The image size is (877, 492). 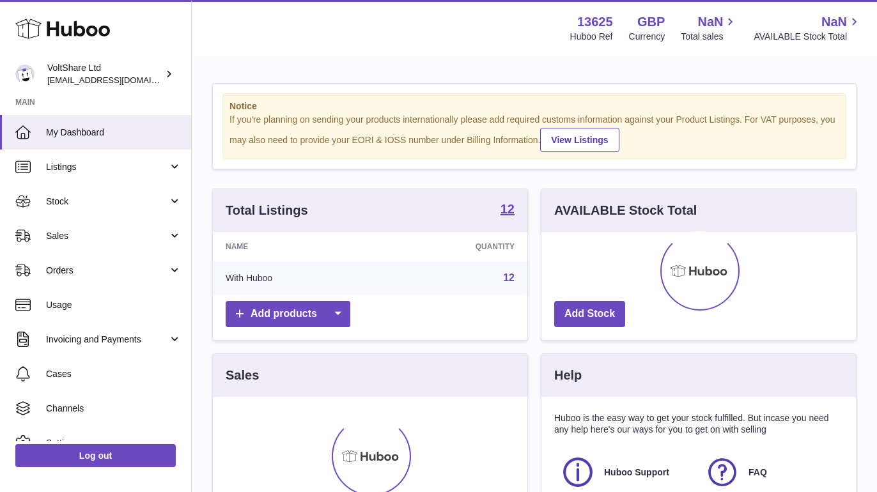 I want to click on a: Huboo Support, so click(x=626, y=472).